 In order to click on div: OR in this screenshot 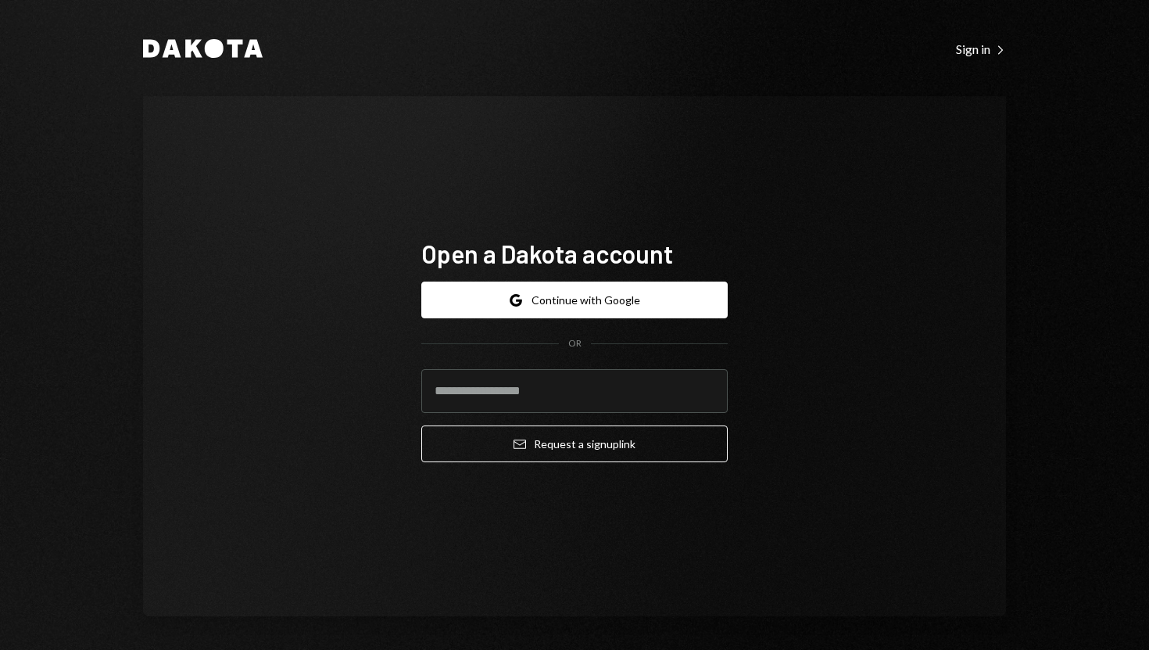, I will do `click(575, 343)`.